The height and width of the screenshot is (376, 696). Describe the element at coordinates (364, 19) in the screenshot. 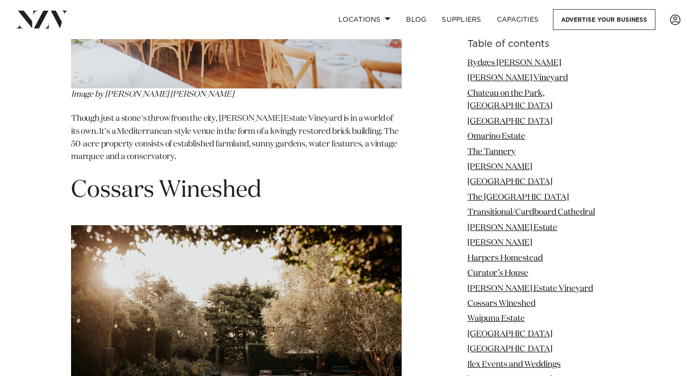

I see `a: Locations` at that location.